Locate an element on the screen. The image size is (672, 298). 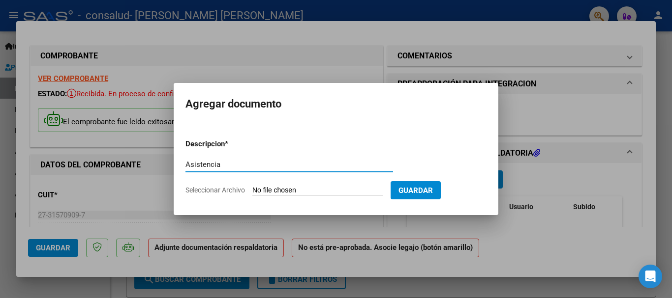
button: Guardar is located at coordinates (416, 190).